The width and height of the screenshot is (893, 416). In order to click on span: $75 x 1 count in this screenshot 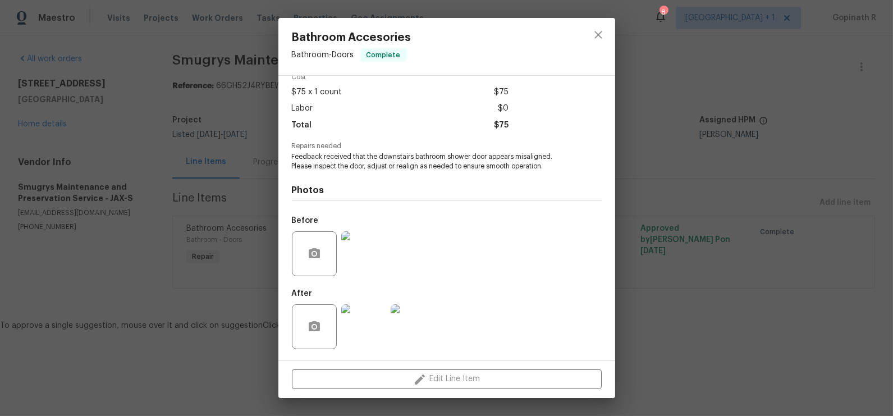, I will do `click(317, 92)`.